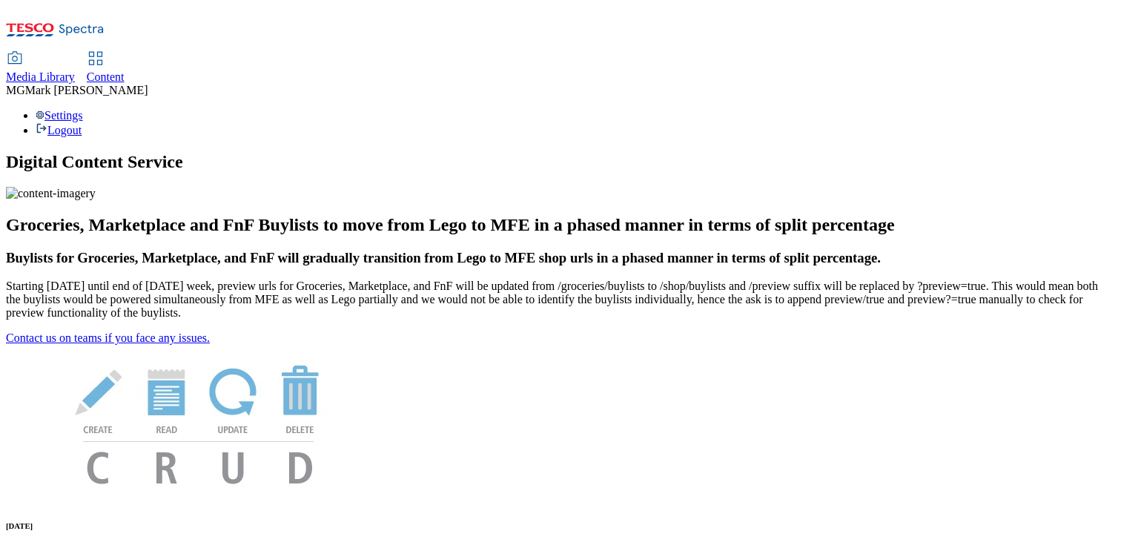  What do you see at coordinates (105, 68) in the screenshot?
I see `a: Content` at bounding box center [105, 68].